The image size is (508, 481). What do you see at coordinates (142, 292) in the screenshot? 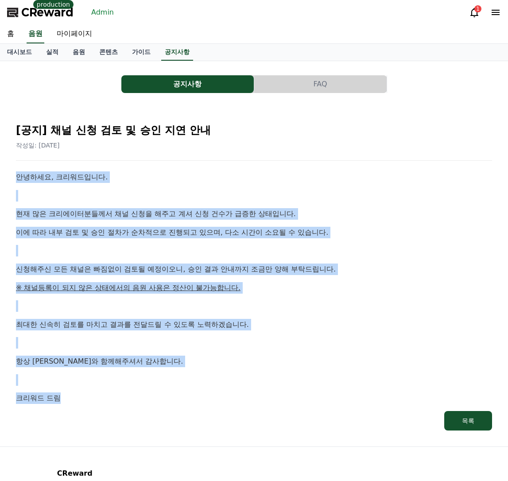
I see `a: Settings` at bounding box center [142, 292].